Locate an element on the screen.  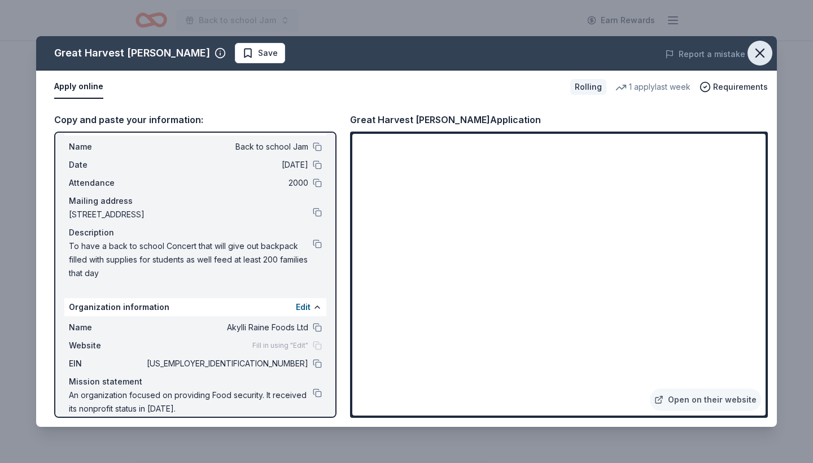
div: 1 apply last week is located at coordinates (653, 87).